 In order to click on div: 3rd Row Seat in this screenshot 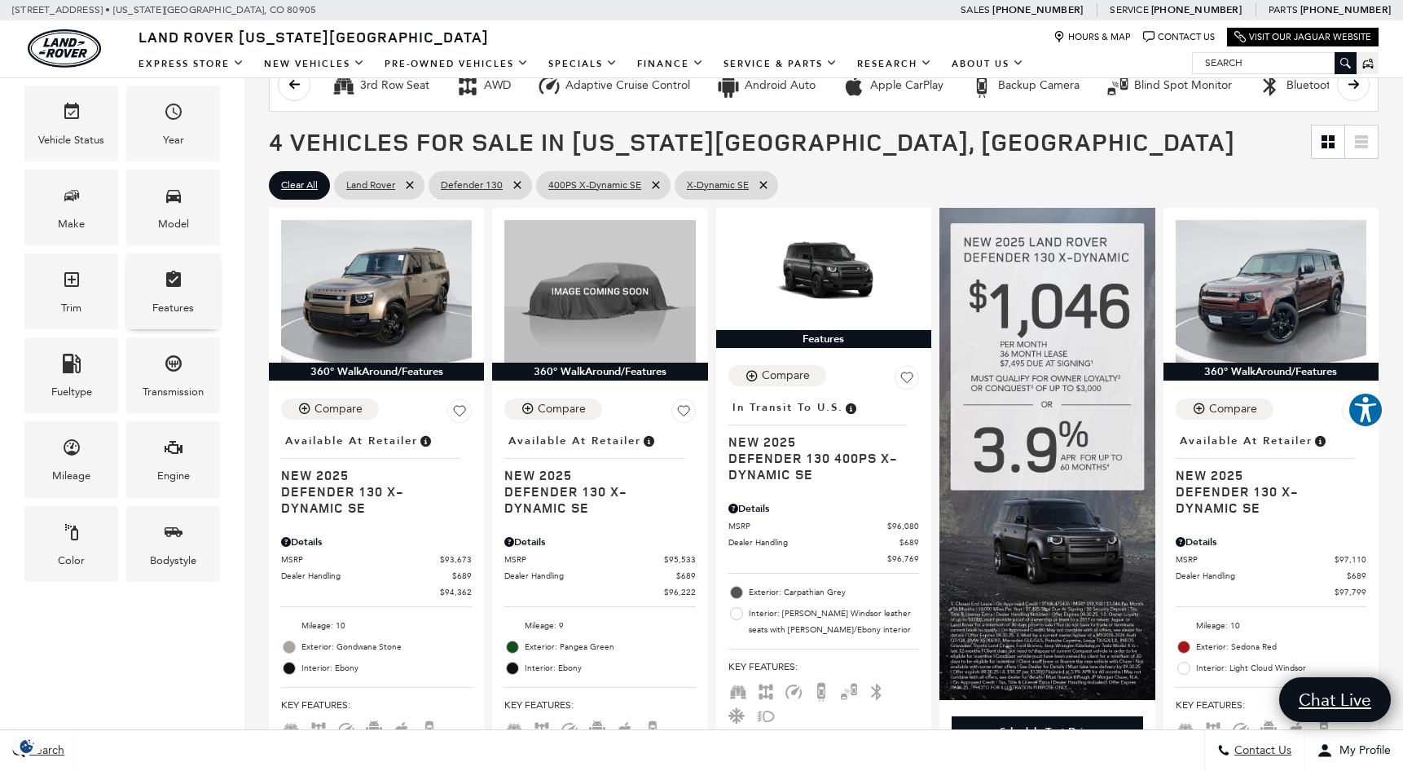, I will do `click(394, 86)`.